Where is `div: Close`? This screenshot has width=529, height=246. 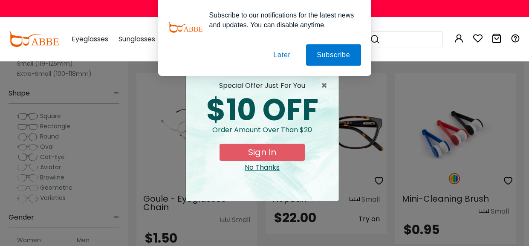 div: Close is located at coordinates (262, 167).